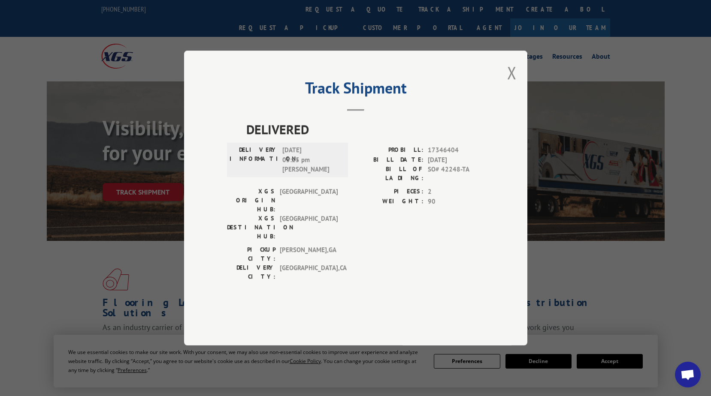 This screenshot has width=711, height=396. What do you see at coordinates (456, 174) in the screenshot?
I see `span: SO# 42248-TA` at bounding box center [456, 174].